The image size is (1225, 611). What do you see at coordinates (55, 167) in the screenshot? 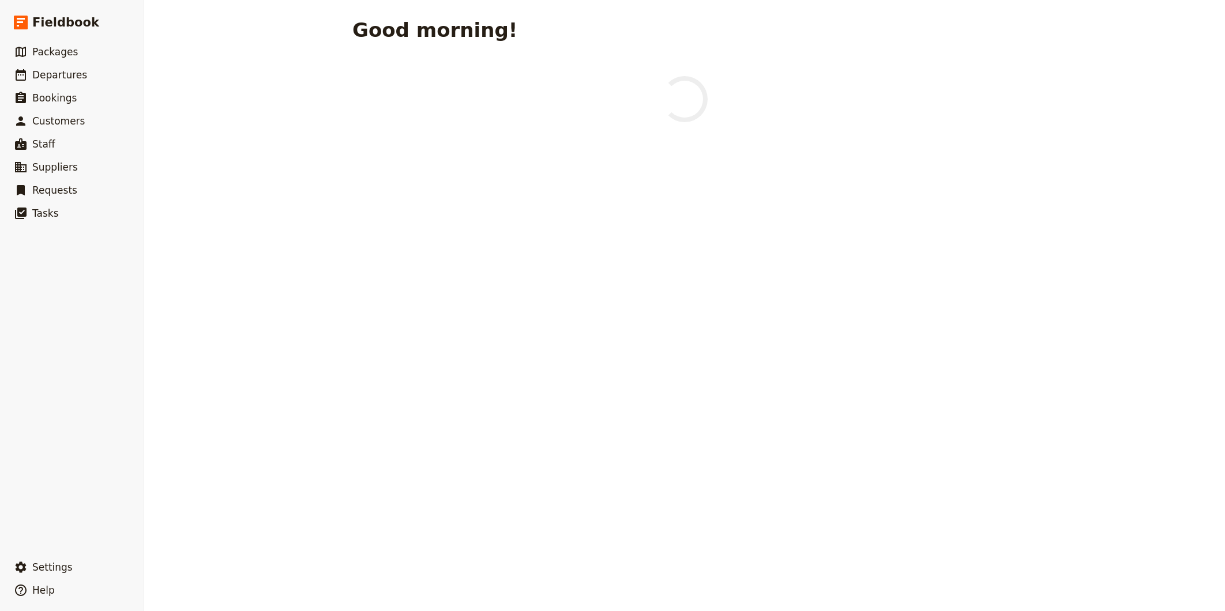
I see `span: Suppliers` at bounding box center [55, 167].